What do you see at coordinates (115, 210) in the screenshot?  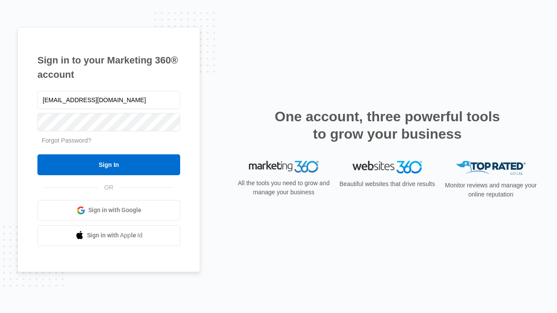 I see `span: Sign in with Google` at bounding box center [115, 210].